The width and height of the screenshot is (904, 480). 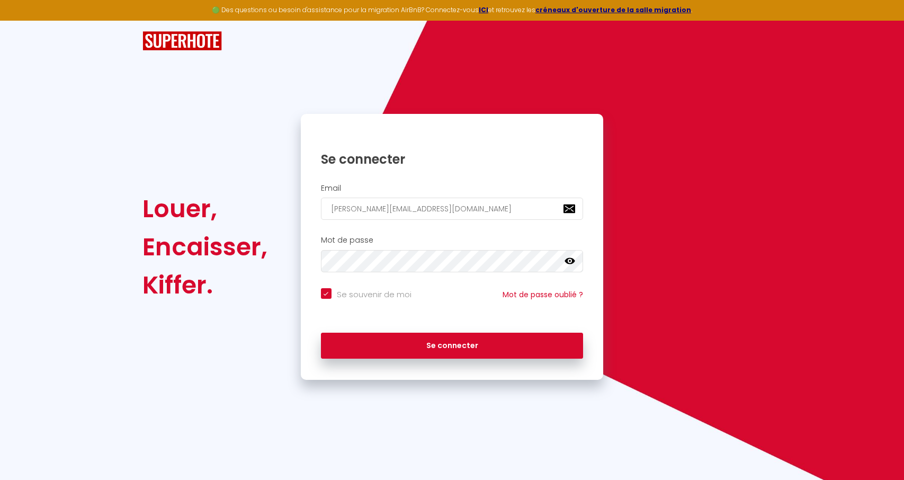 I want to click on div: Louer,, so click(x=205, y=209).